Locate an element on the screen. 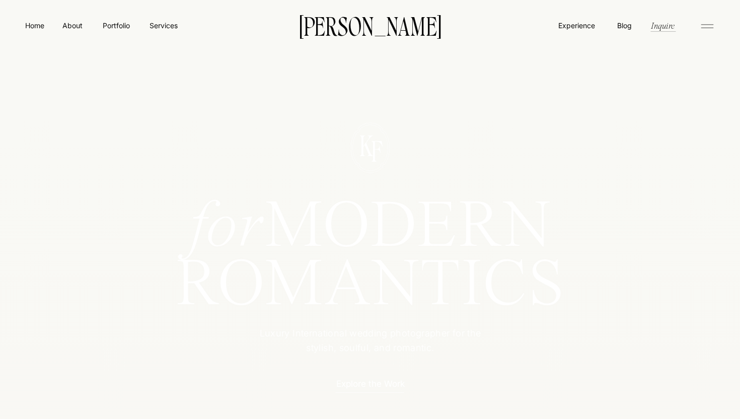 Image resolution: width=740 pixels, height=419 pixels. nav: Experience is located at coordinates (576, 25).